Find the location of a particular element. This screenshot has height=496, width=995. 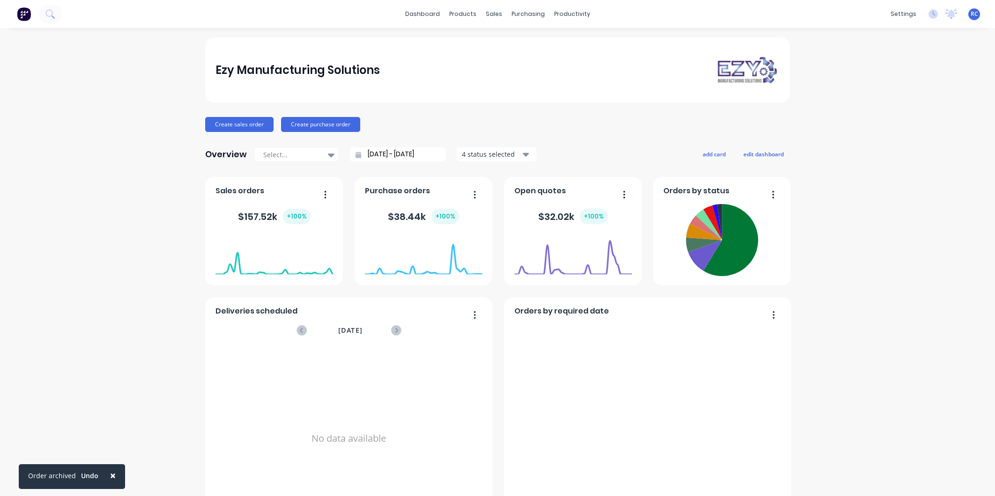

div: $ 157.52k is located at coordinates (274, 216).